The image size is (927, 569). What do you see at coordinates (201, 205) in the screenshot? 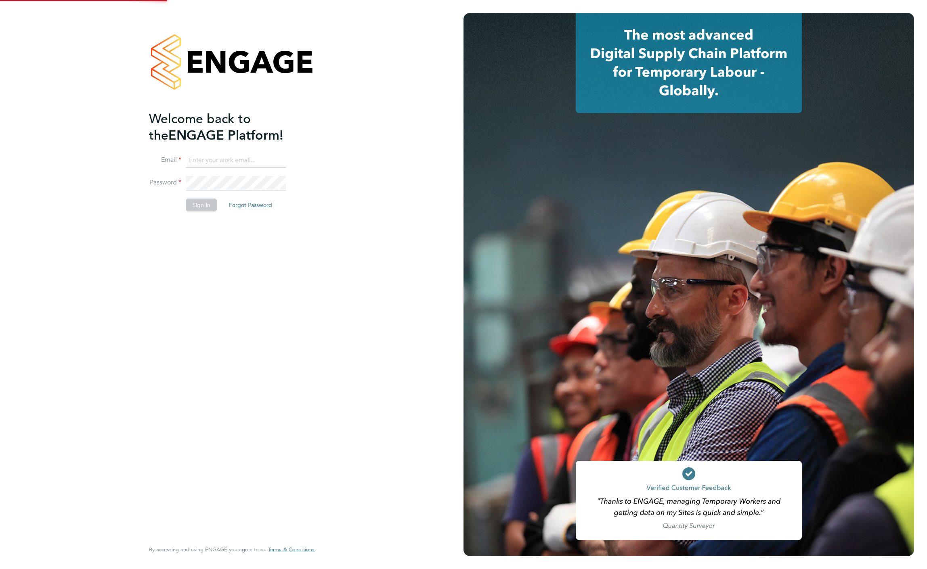
I see `button: Sign In` at bounding box center [201, 205].